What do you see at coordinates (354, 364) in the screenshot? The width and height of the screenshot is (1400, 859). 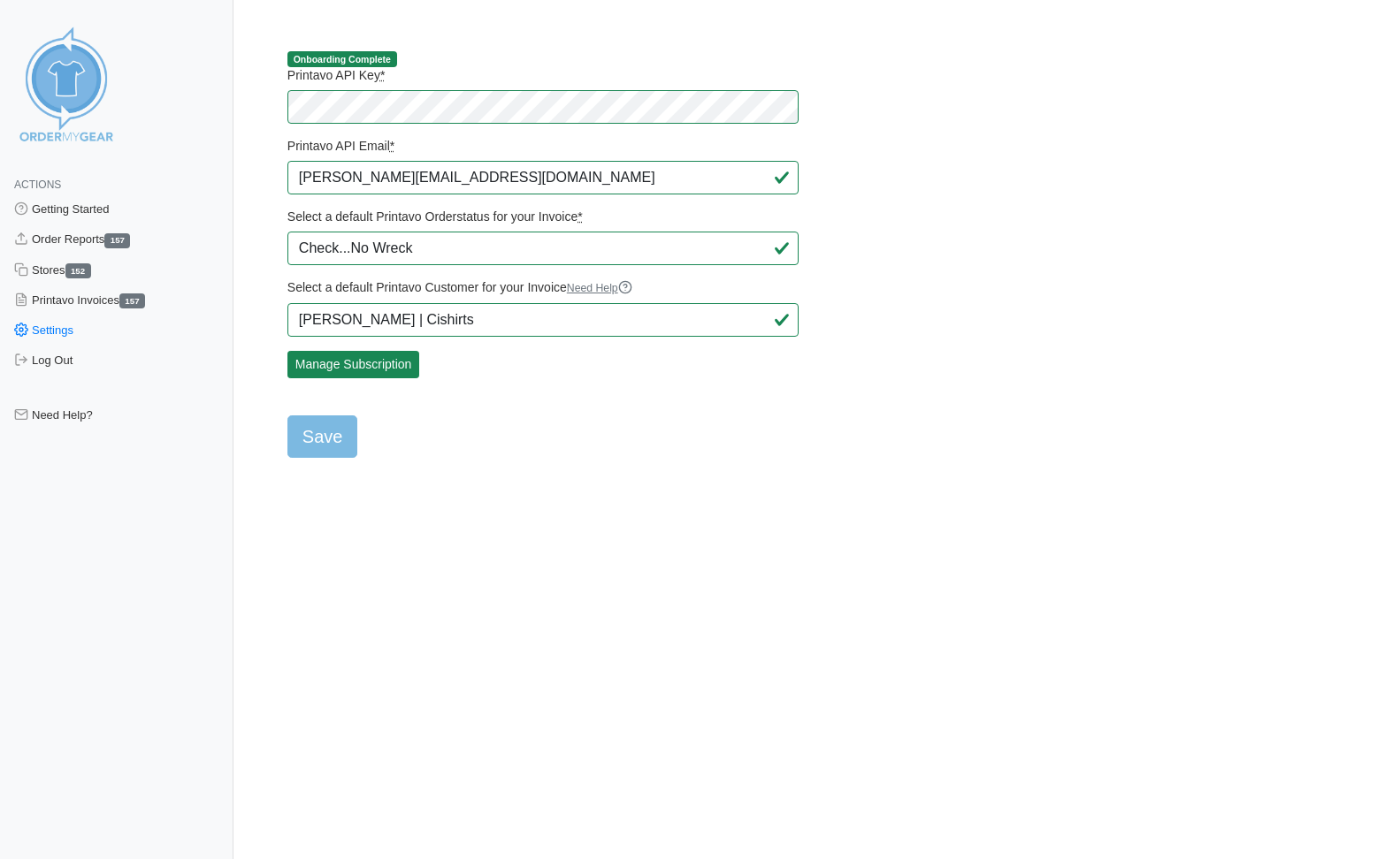 I see `a: Manage Subscription` at bounding box center [354, 364].